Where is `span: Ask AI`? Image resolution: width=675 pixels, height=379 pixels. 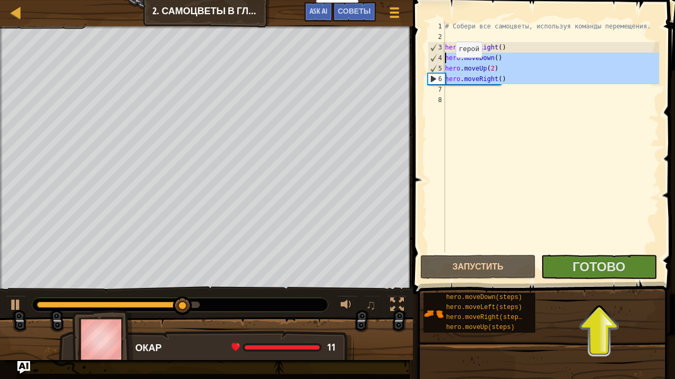
span: Ask AI is located at coordinates (318, 11).